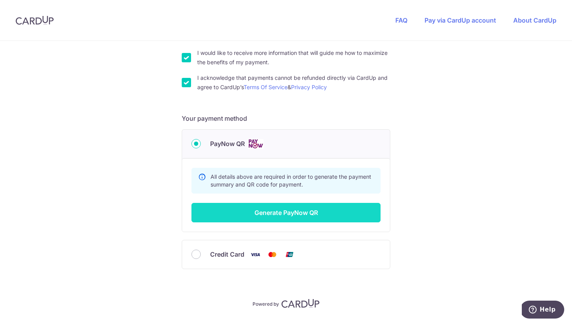 This screenshot has height=324, width=572. Describe the element at coordinates (309, 87) in the screenshot. I see `a: Privacy Policy` at that location.